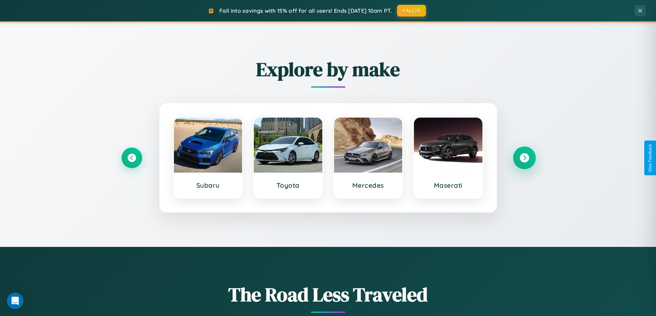 The width and height of the screenshot is (656, 316). I want to click on h3: Maserati, so click(448, 186).